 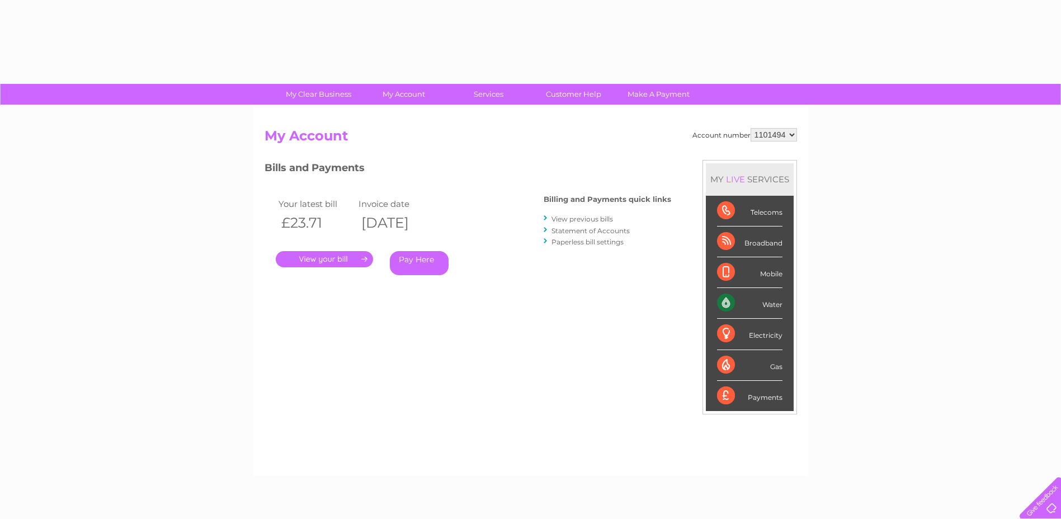 What do you see at coordinates (316, 204) in the screenshot?
I see `td: Your latest bill` at bounding box center [316, 204].